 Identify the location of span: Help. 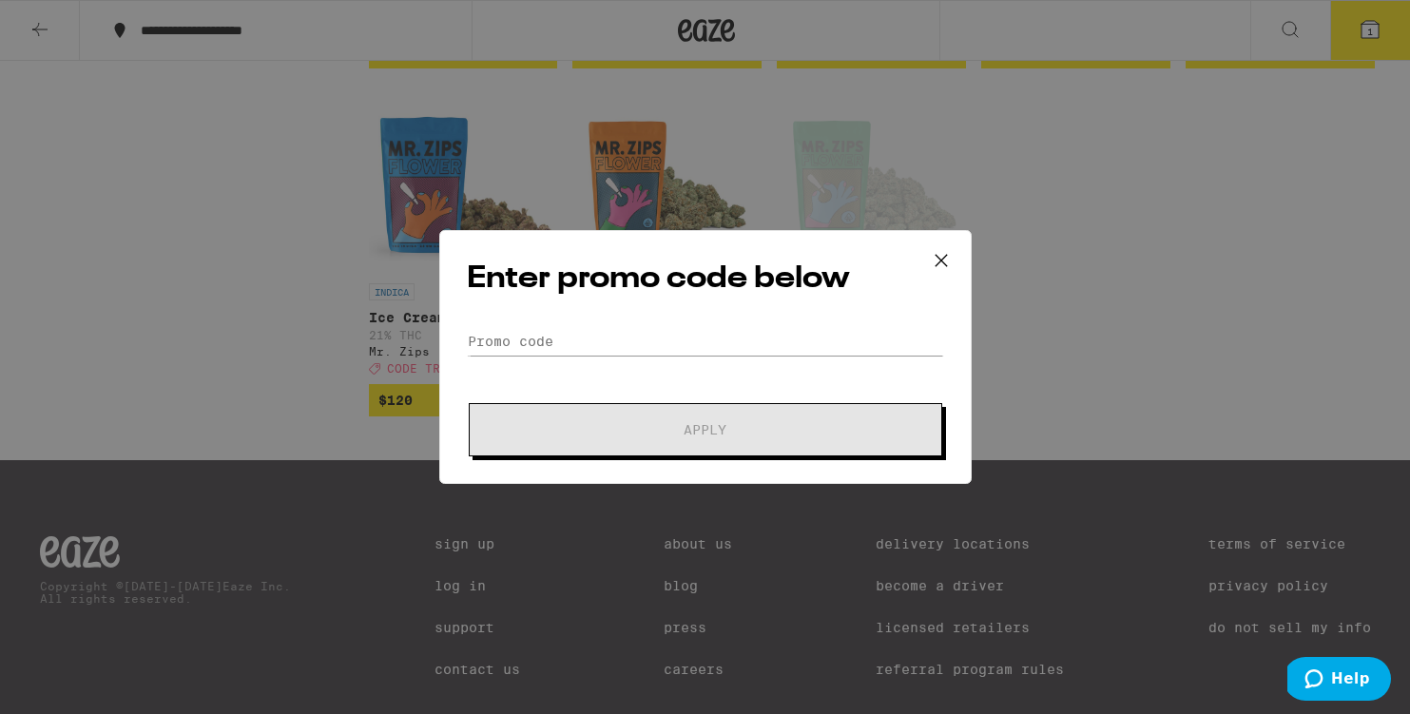
(63, 22).